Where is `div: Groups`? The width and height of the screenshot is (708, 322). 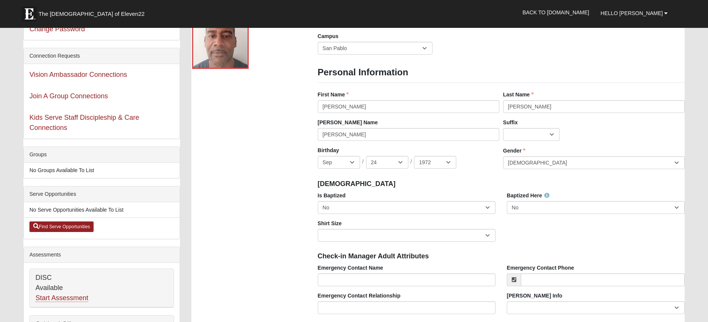 div: Groups is located at coordinates (102, 155).